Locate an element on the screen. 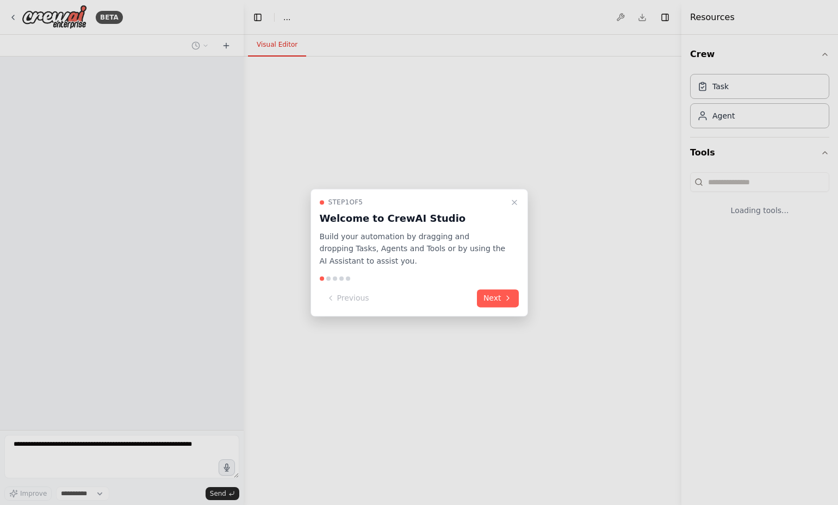 The height and width of the screenshot is (505, 838). button: Previous is located at coordinates (347, 298).